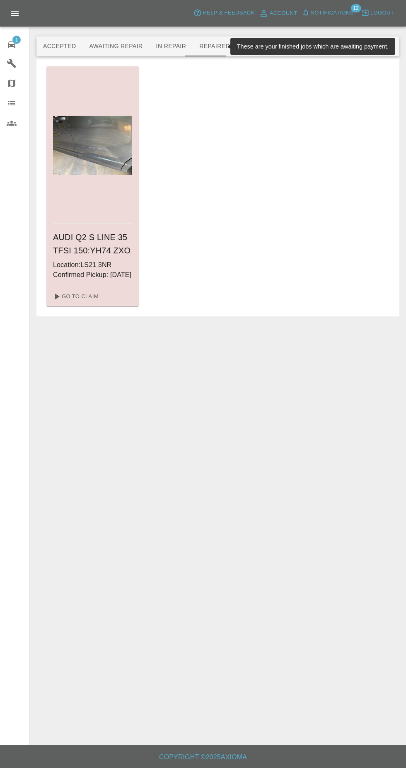 This screenshot has height=768, width=406. What do you see at coordinates (92, 265) in the screenshot?
I see `p: Location: LS21 3NR` at bounding box center [92, 265].